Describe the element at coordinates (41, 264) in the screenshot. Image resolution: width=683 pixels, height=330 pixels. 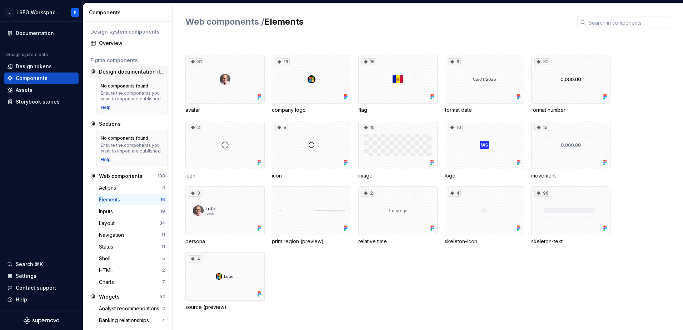
I see `button: Search ⌘K` at that location.